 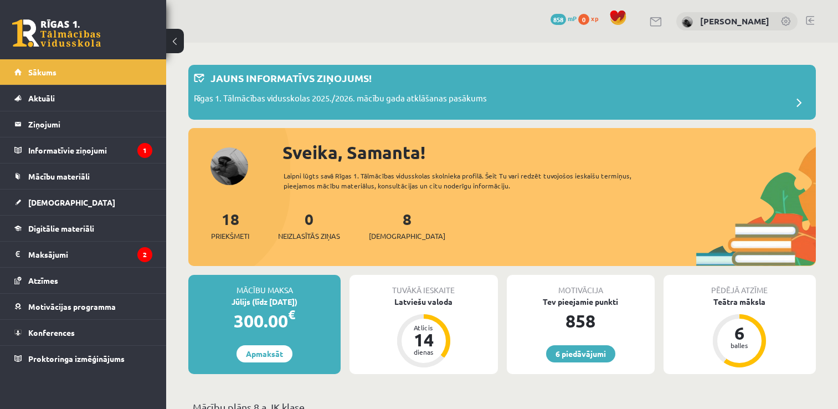 I want to click on div: balles, so click(x=740, y=345).